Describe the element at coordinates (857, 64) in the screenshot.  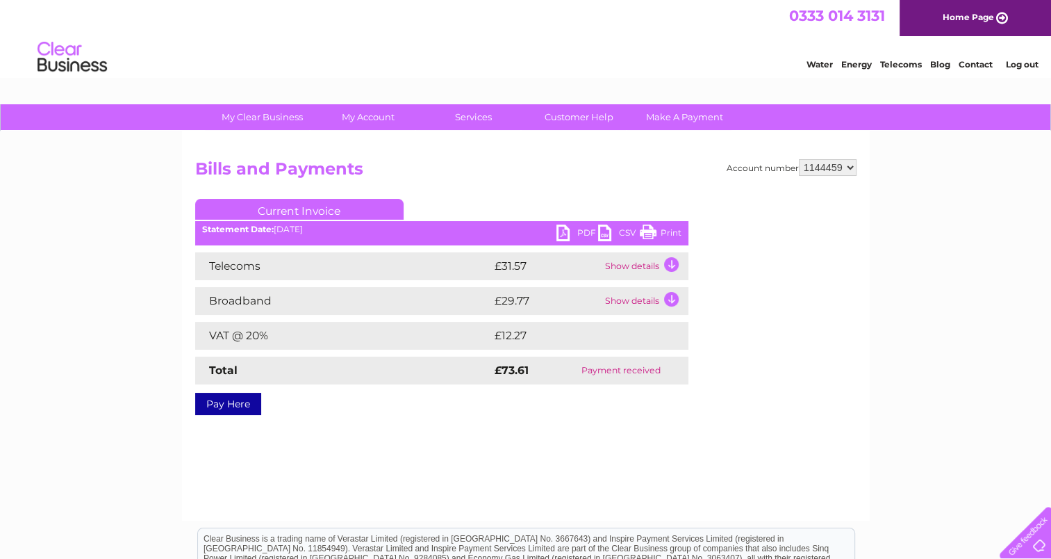
I see `a: Energy` at that location.